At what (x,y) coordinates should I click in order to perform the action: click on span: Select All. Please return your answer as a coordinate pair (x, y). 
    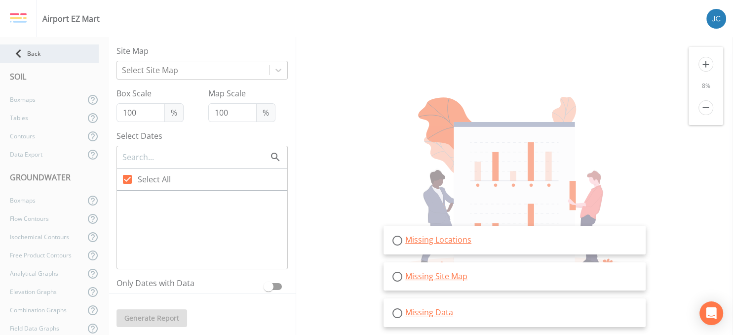
    Looking at the image, I should click on (154, 179).